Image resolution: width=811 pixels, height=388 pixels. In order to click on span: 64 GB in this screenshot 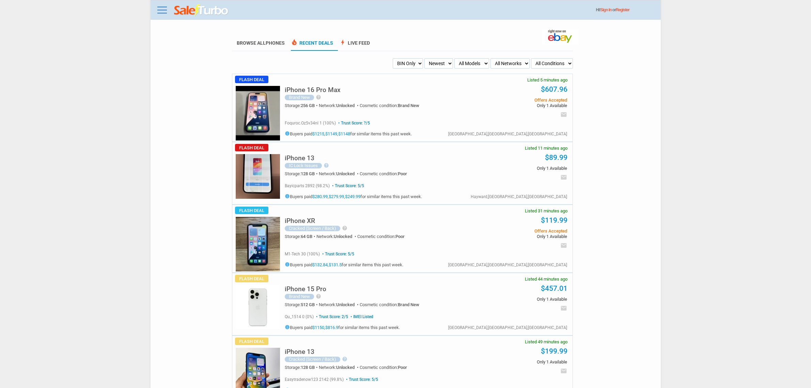, I will do `click(307, 236)`.